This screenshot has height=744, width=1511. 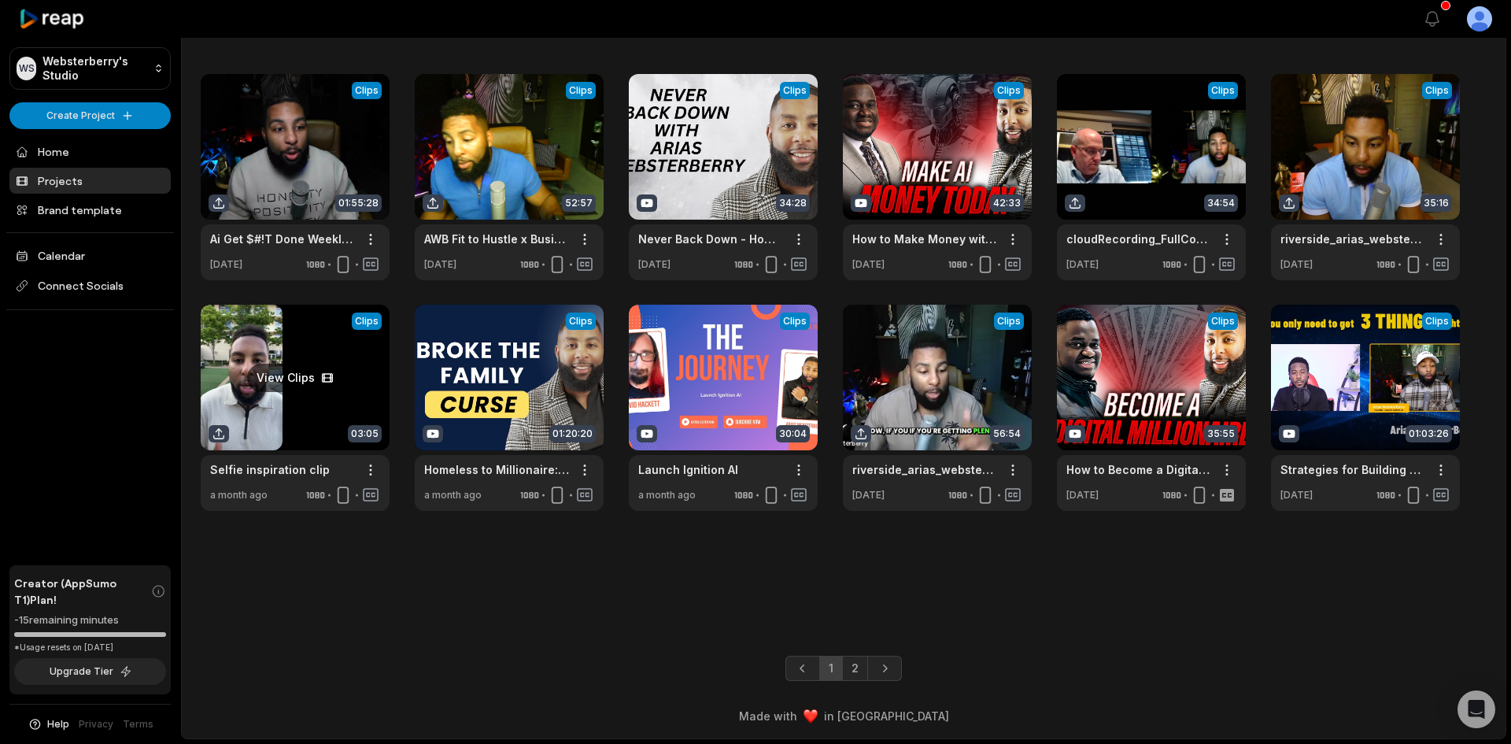 What do you see at coordinates (843, 668) in the screenshot?
I see `ul: Pagination` at bounding box center [843, 668].